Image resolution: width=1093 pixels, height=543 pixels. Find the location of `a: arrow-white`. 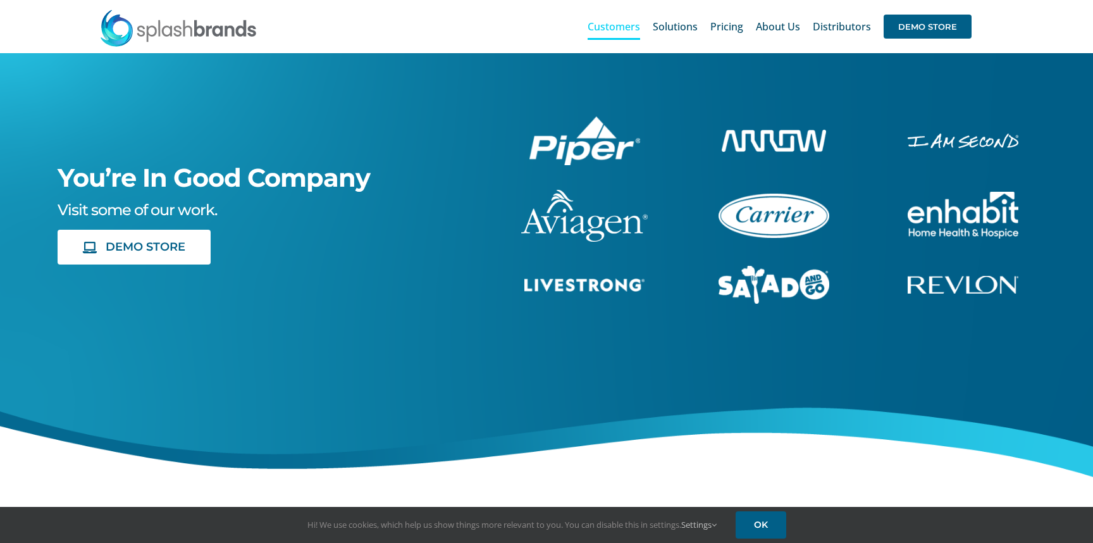

a: arrow-white is located at coordinates (774, 135).